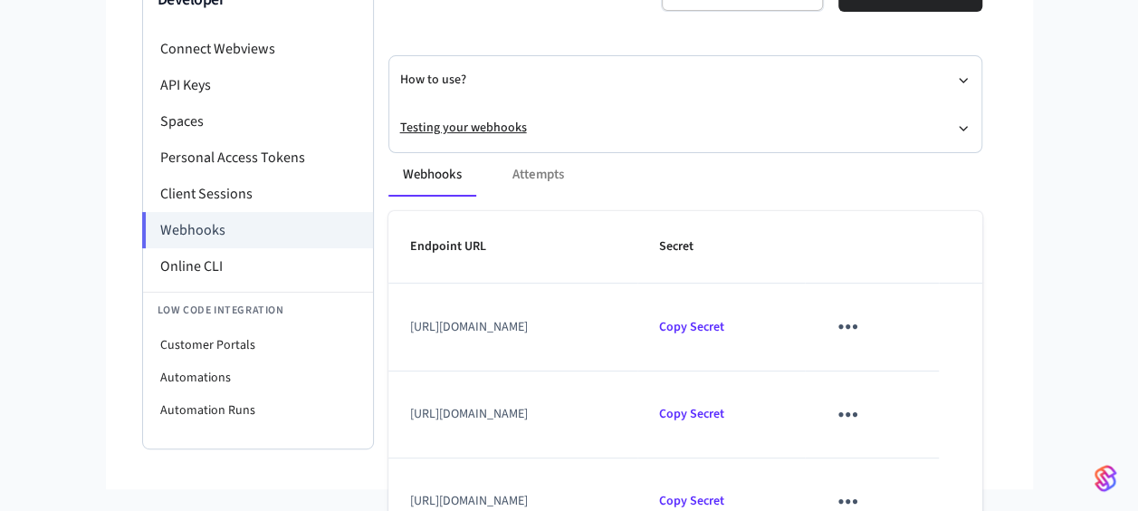 Image resolution: width=1138 pixels, height=511 pixels. Describe the element at coordinates (688, 246) in the screenshot. I see `span: Secret` at that location.